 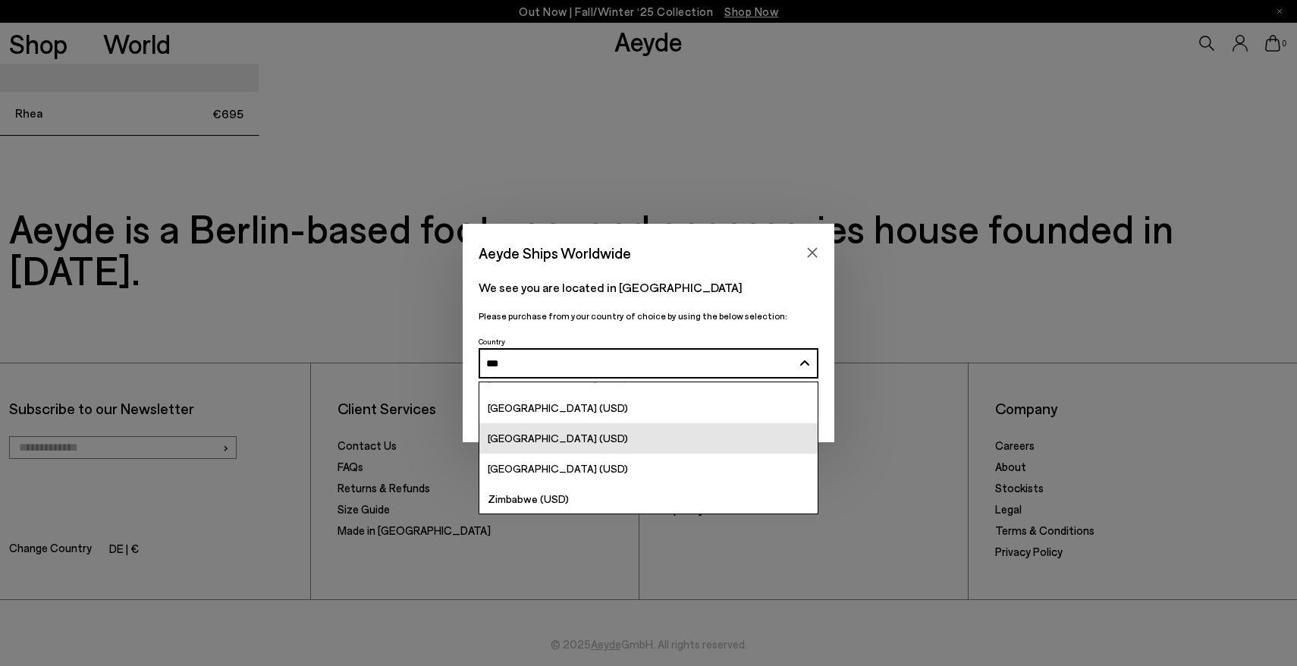 I want to click on span: Zimbabwe (USD), so click(x=528, y=498).